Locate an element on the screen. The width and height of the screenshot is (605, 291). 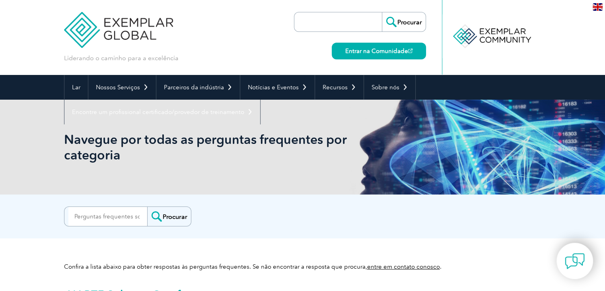
font: Sobre nós is located at coordinates (386, 87).